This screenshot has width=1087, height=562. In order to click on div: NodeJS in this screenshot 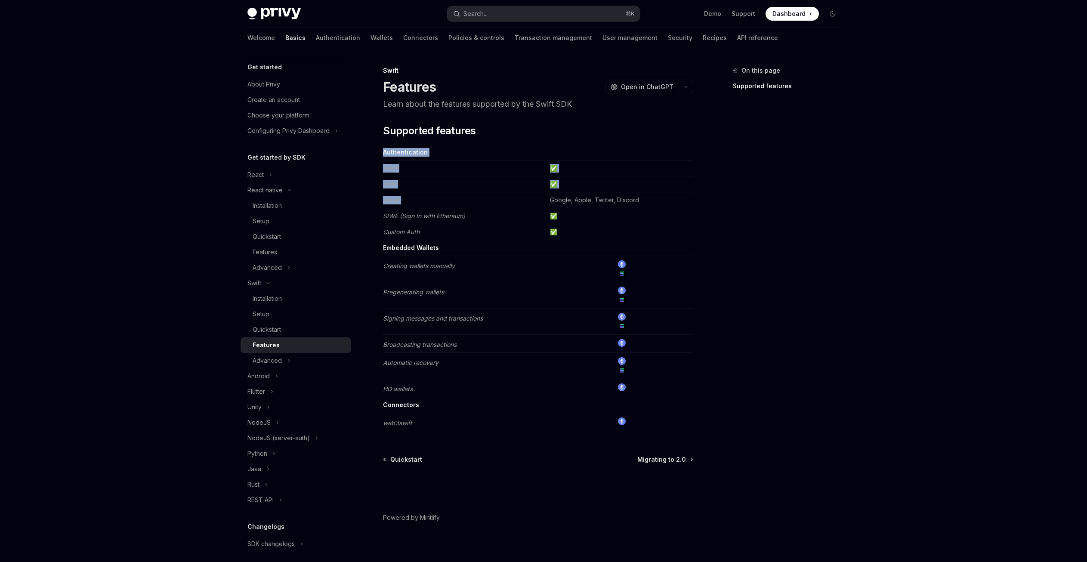, I will do `click(259, 423)`.